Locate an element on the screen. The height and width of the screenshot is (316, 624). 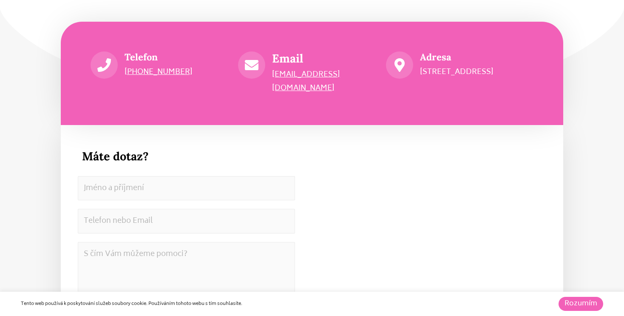
div: Tento web používá k poskytování služeb soubory cookie. Používáním tohoto webu s tím souhlasíte. is located at coordinates (225, 304).